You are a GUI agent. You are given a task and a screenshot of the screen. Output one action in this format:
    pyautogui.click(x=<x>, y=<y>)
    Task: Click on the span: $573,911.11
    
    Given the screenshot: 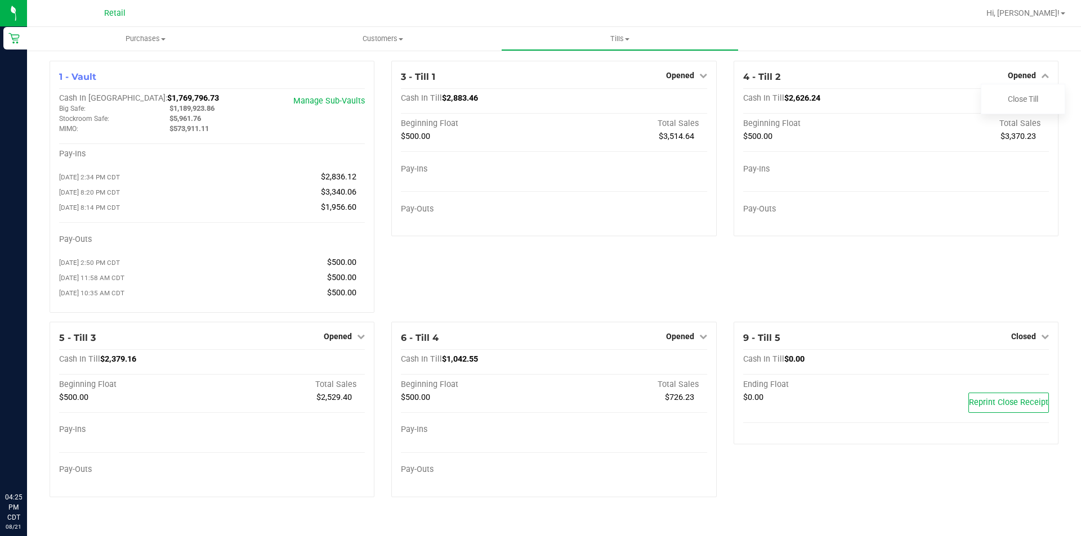 What is the action you would take?
    pyautogui.click(x=189, y=128)
    